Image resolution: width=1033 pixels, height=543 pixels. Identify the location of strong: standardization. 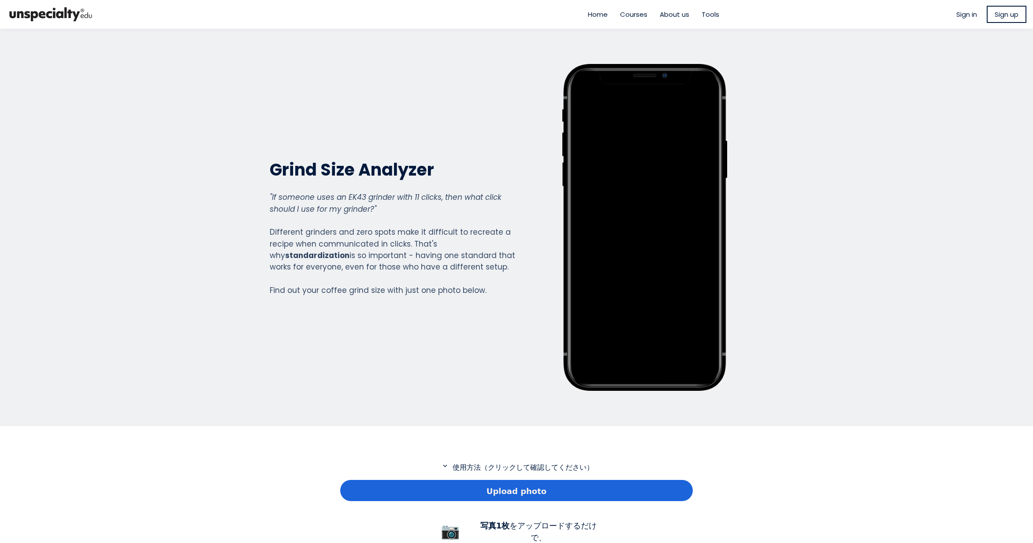
(317, 255).